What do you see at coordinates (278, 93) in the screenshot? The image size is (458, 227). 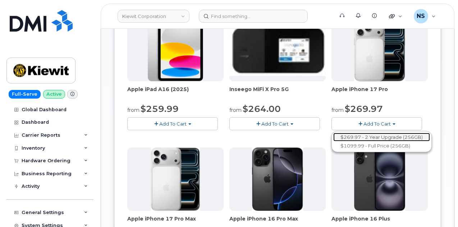 I see `div: Inseego MiFi X Pro 5G` at bounding box center [278, 93].